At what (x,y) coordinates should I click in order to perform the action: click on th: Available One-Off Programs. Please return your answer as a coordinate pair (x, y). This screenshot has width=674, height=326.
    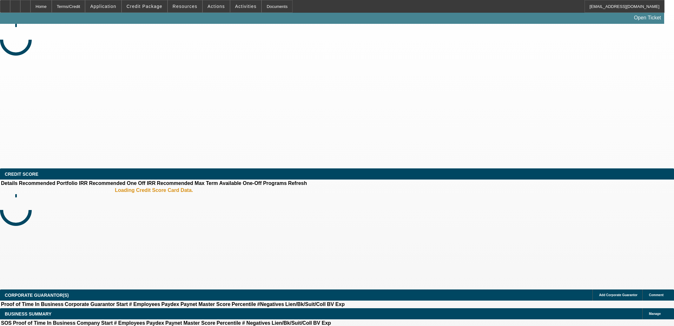
    Looking at the image, I should click on (253, 183).